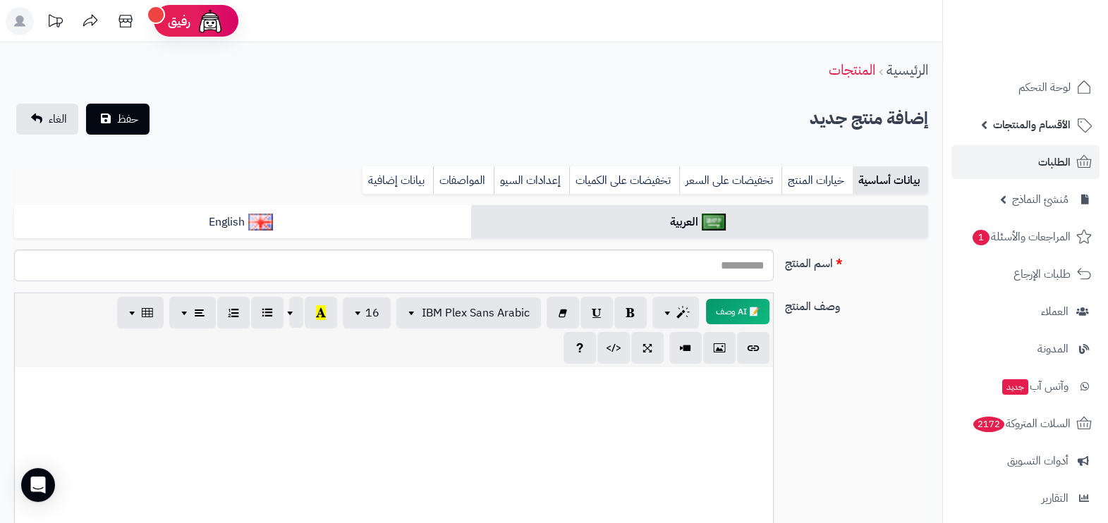 This screenshot has height=523, width=1108. Describe the element at coordinates (1055, 498) in the screenshot. I see `span: التقارير` at that location.